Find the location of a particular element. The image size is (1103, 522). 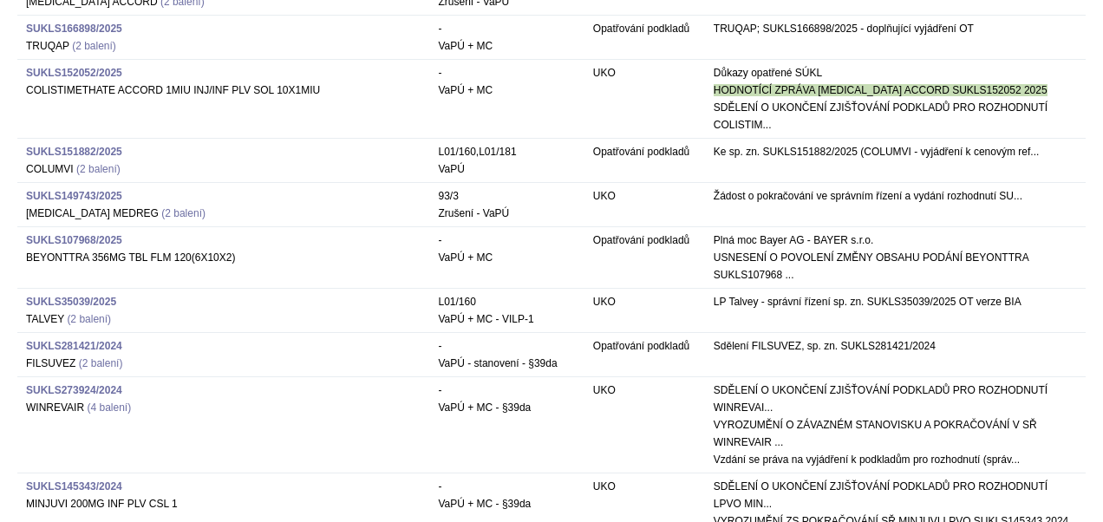

span: preventivní antiastmatika, antileukotrieny, p.o. is located at coordinates (448, 196).